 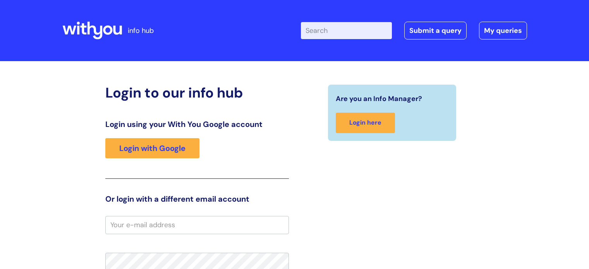 What do you see at coordinates (197, 93) in the screenshot?
I see `h2: Login to our info hub` at bounding box center [197, 93].